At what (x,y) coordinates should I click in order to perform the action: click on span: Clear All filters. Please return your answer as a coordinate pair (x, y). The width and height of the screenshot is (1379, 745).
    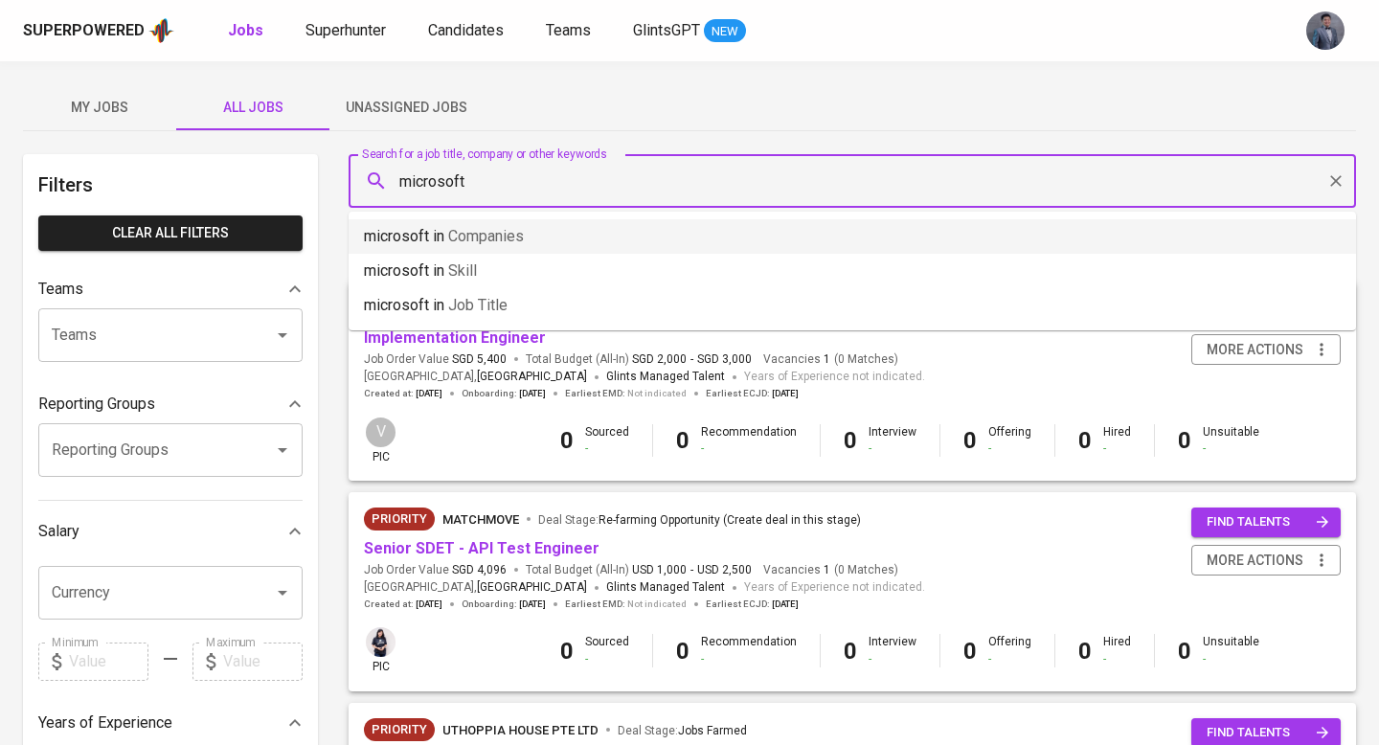
    Looking at the image, I should click on (170, 233).